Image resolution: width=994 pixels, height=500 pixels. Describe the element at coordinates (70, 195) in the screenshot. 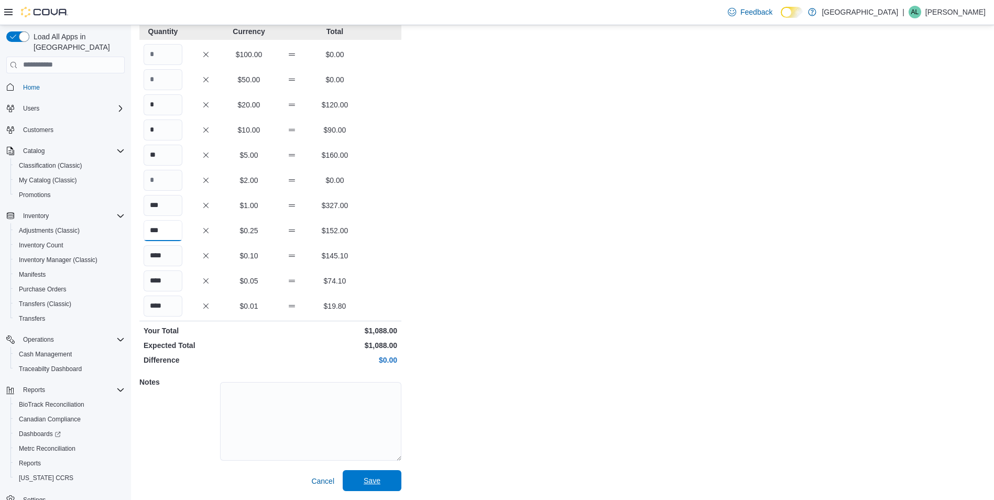

I see `button: Promotions` at that location.